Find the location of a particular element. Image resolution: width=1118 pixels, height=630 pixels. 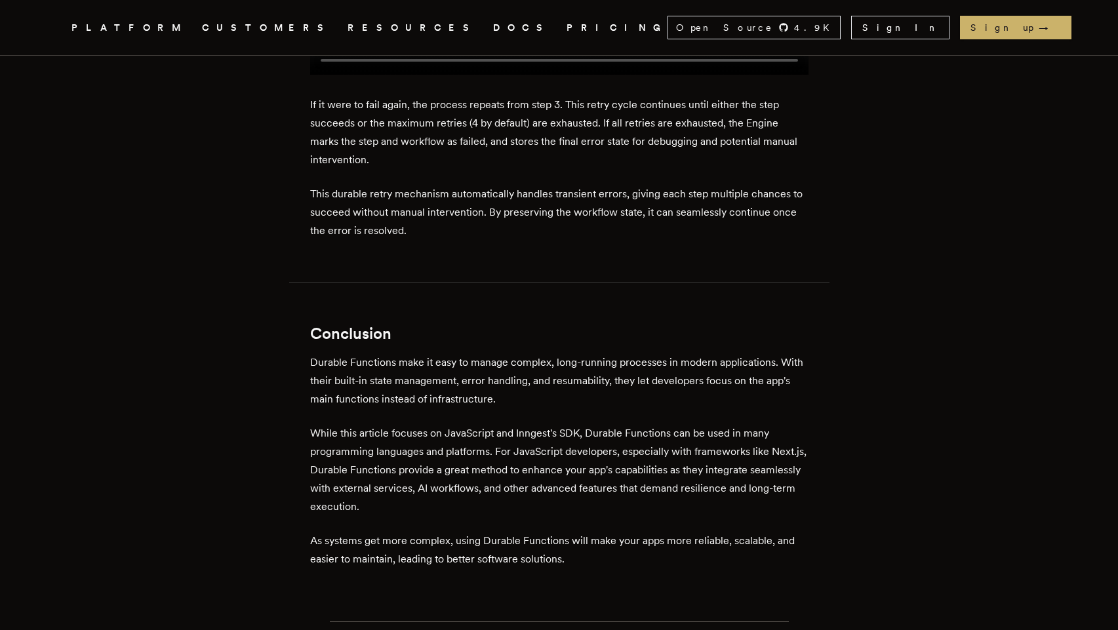

span: RESOURCES is located at coordinates (412, 28).